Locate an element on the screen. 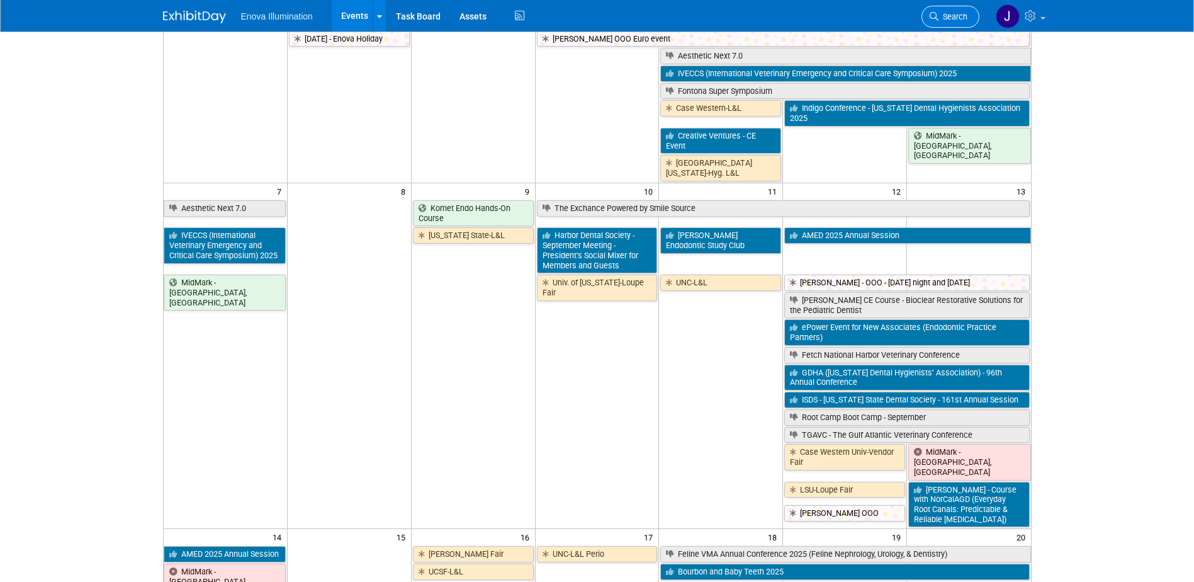  img: ExhibitDay is located at coordinates (195, 17).